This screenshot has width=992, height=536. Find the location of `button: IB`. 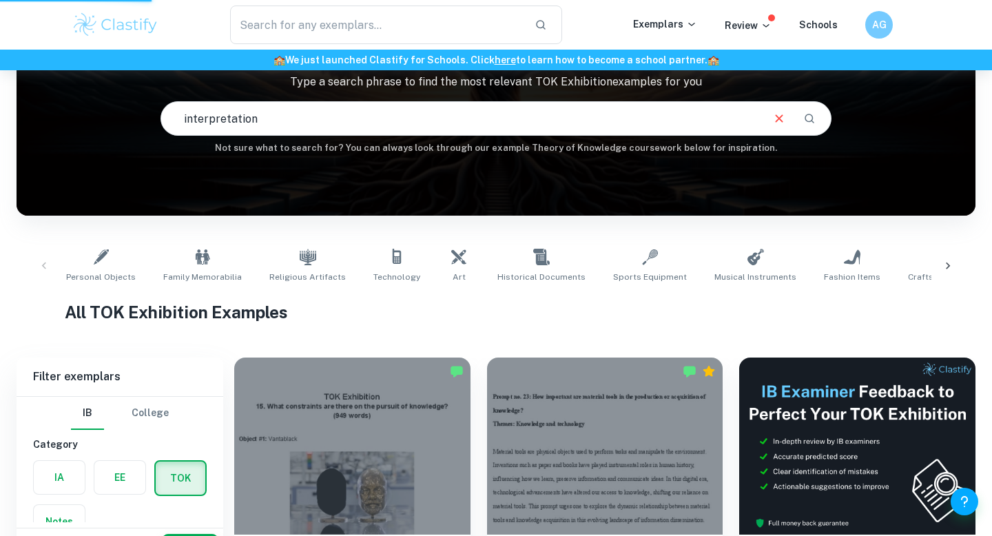

button: IB is located at coordinates (87, 413).